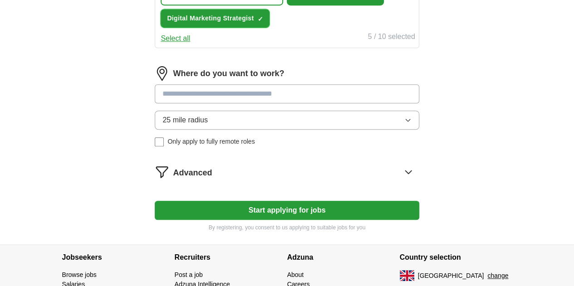 The height and width of the screenshot is (286, 574). What do you see at coordinates (211, 142) in the screenshot?
I see `span: Only apply to fully remote roles` at bounding box center [211, 142].